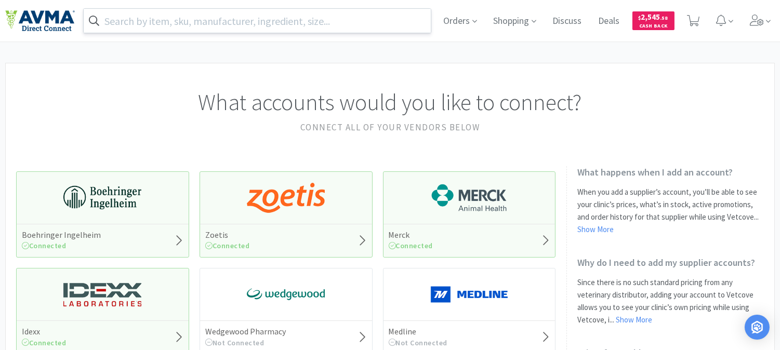 This screenshot has width=780, height=350. Describe the element at coordinates (671, 172) in the screenshot. I see `h2: What happens when I add an account?` at that location.